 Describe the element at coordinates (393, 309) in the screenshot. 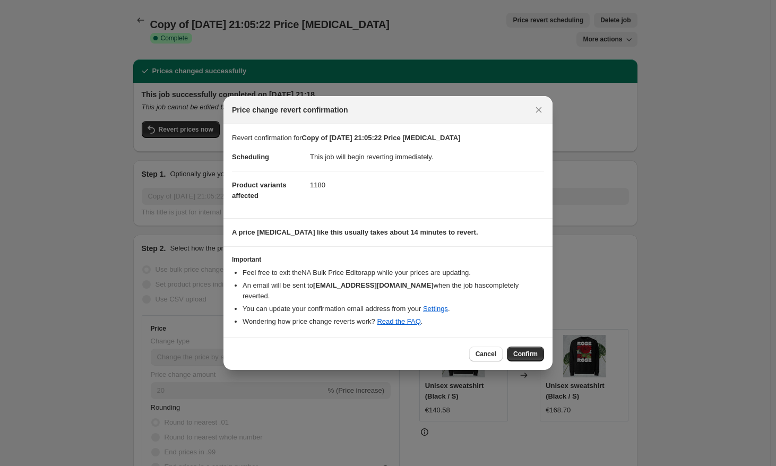

I see `li: You can update your confirmation email address from your .` at that location.